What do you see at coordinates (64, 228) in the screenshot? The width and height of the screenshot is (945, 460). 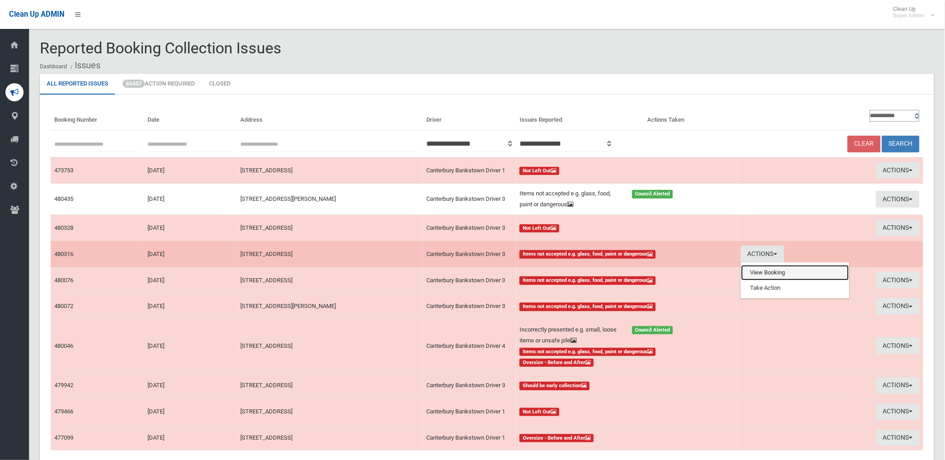 I see `a: 480328` at bounding box center [64, 228].